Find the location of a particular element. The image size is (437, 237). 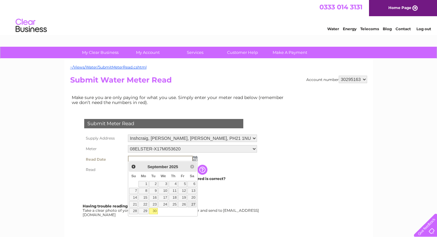

span: 2025 is located at coordinates (173, 167).